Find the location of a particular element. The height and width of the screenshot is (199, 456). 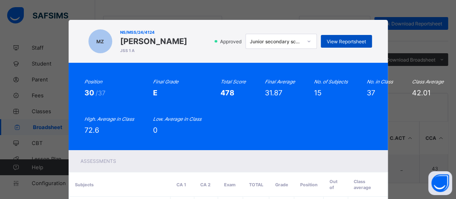

span: 42.01 is located at coordinates (421, 92).